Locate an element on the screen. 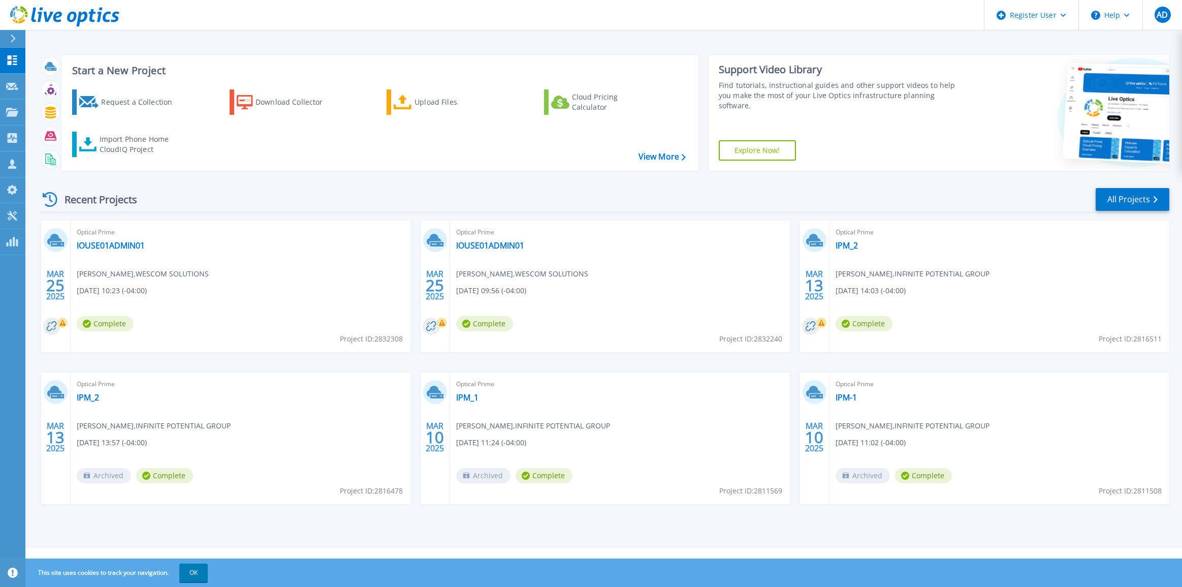 This screenshot has height=587, width=1182. span: Project ID: 2816478 is located at coordinates (371, 491).